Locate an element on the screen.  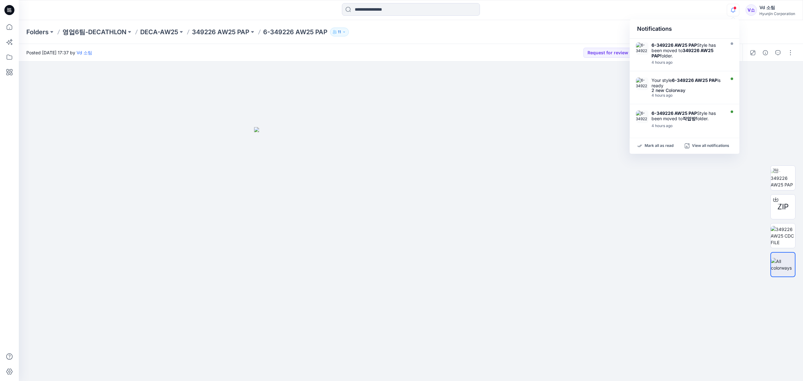
div: Friday, September 26, 2025 10:02 is located at coordinates (688, 95).